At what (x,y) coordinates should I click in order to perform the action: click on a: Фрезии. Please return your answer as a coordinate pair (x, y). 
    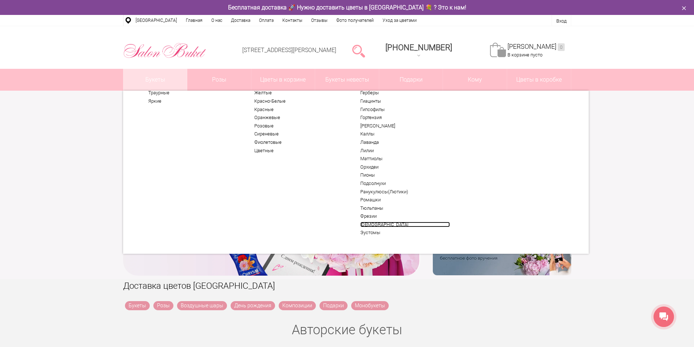
    Looking at the image, I should click on (405, 216).